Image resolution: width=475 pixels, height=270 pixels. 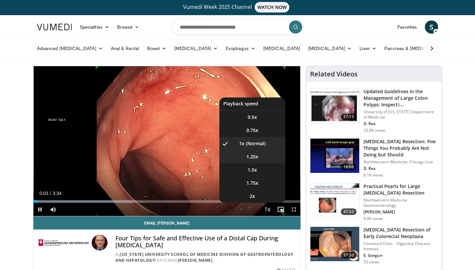 I want to click on p: Cleveland Clinic - Digestive Disease Institute, so click(x=400, y=247).